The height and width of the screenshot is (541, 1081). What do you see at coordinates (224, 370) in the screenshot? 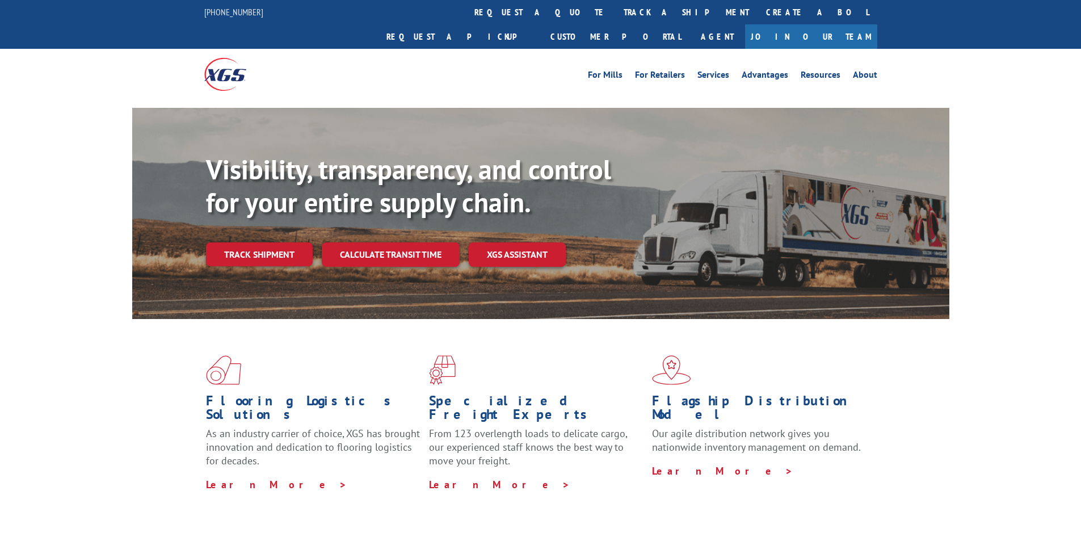
I see `img: xgs-icon-total-supply-chain-intelligence-red` at bounding box center [224, 370].